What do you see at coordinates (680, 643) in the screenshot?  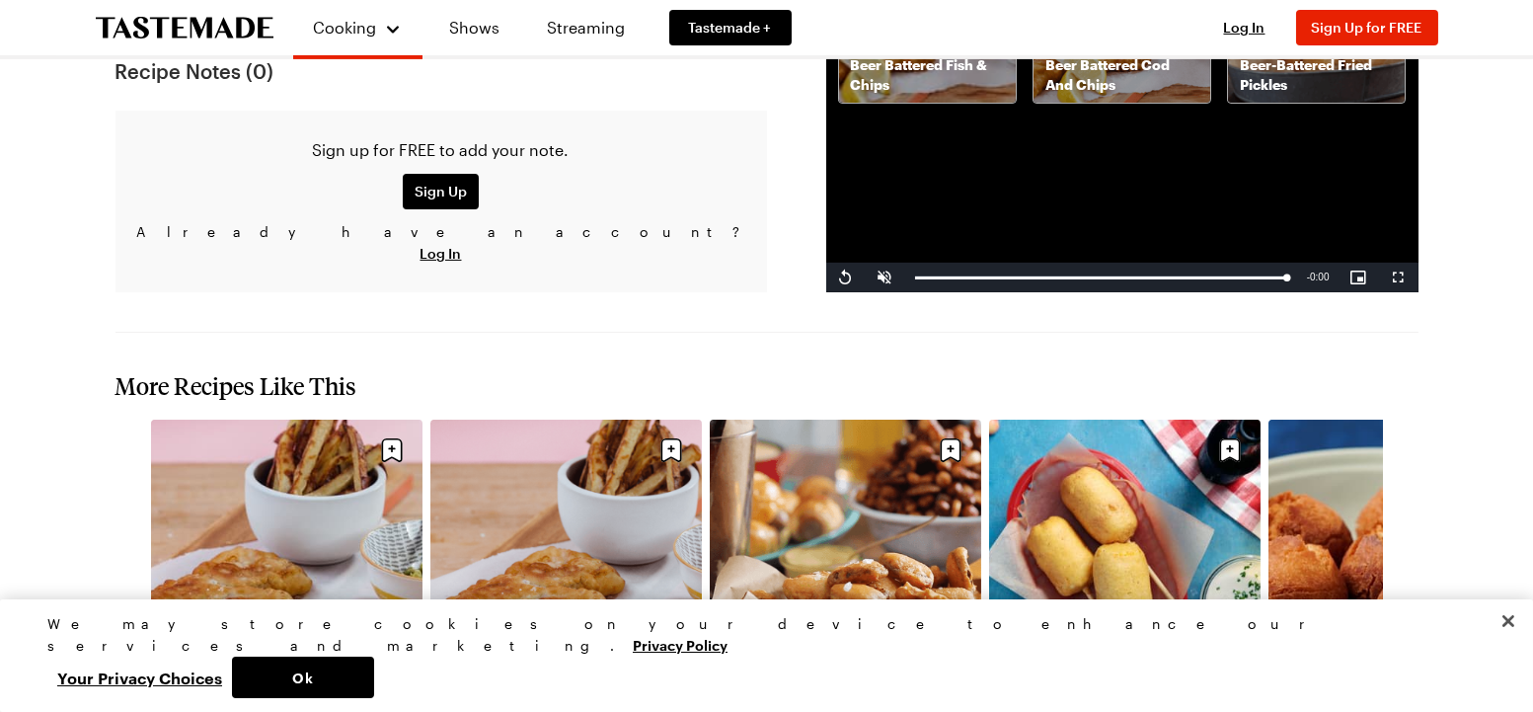 I see `a: More information about your privacy, opens in a new tab` at bounding box center [680, 643].